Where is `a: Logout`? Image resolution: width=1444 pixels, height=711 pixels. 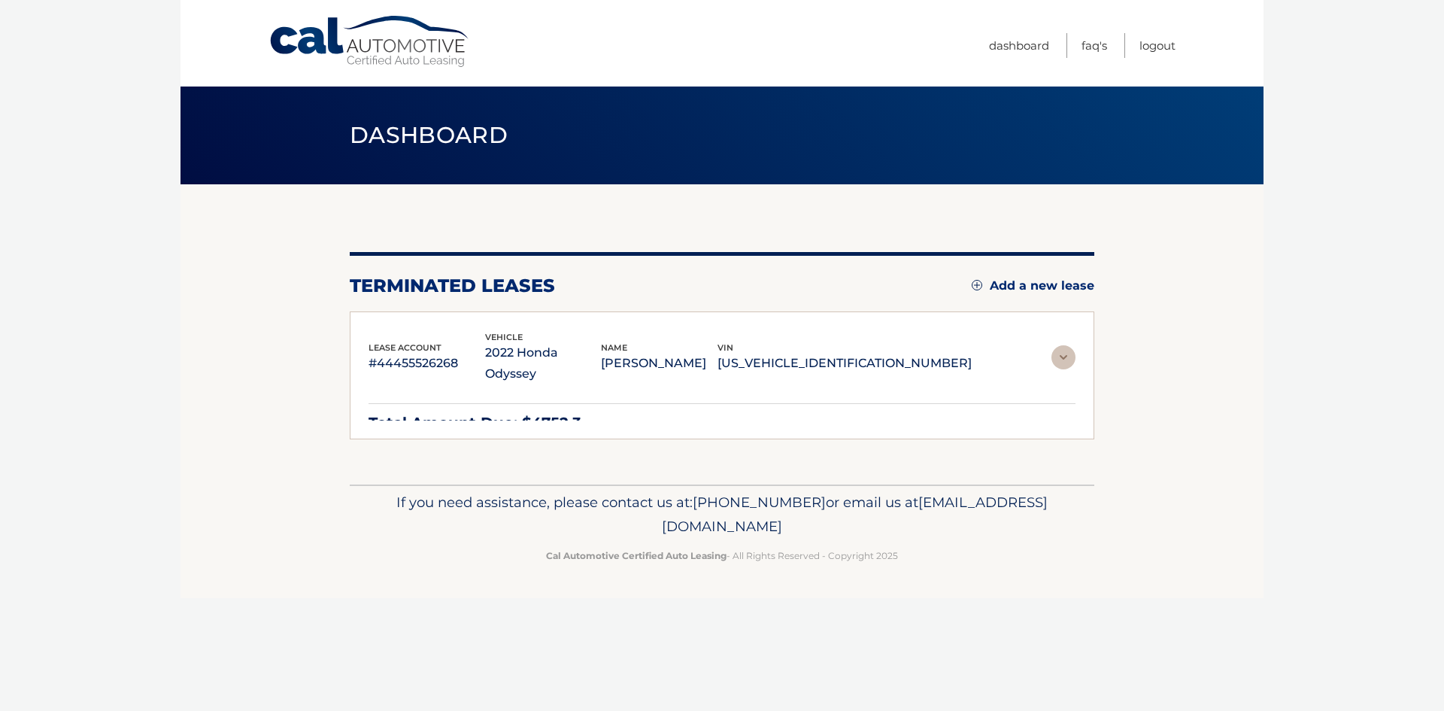
a: Logout is located at coordinates (1157, 45).